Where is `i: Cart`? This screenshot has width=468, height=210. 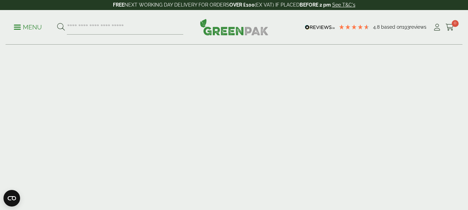 i: Cart is located at coordinates (449, 27).